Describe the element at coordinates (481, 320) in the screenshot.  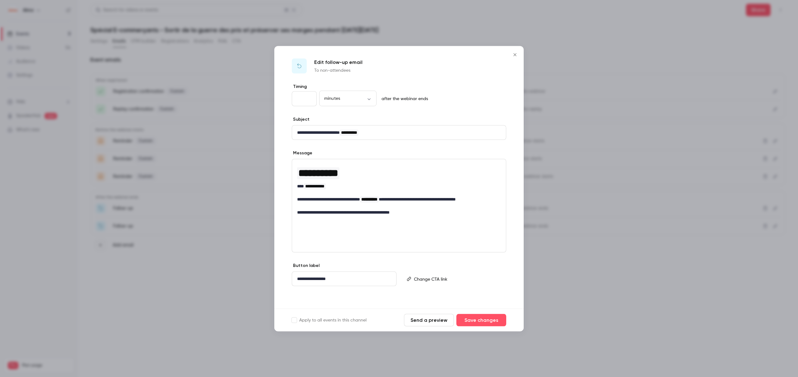
I see `button: Save changes` at that location.